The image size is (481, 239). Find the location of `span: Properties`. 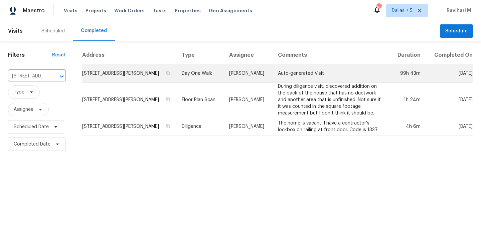

span: Properties is located at coordinates (188, 11).